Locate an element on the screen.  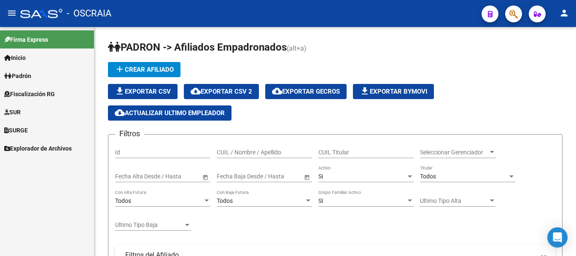
span: PADRON -> Afiliados Empadronados is located at coordinates (197, 47).